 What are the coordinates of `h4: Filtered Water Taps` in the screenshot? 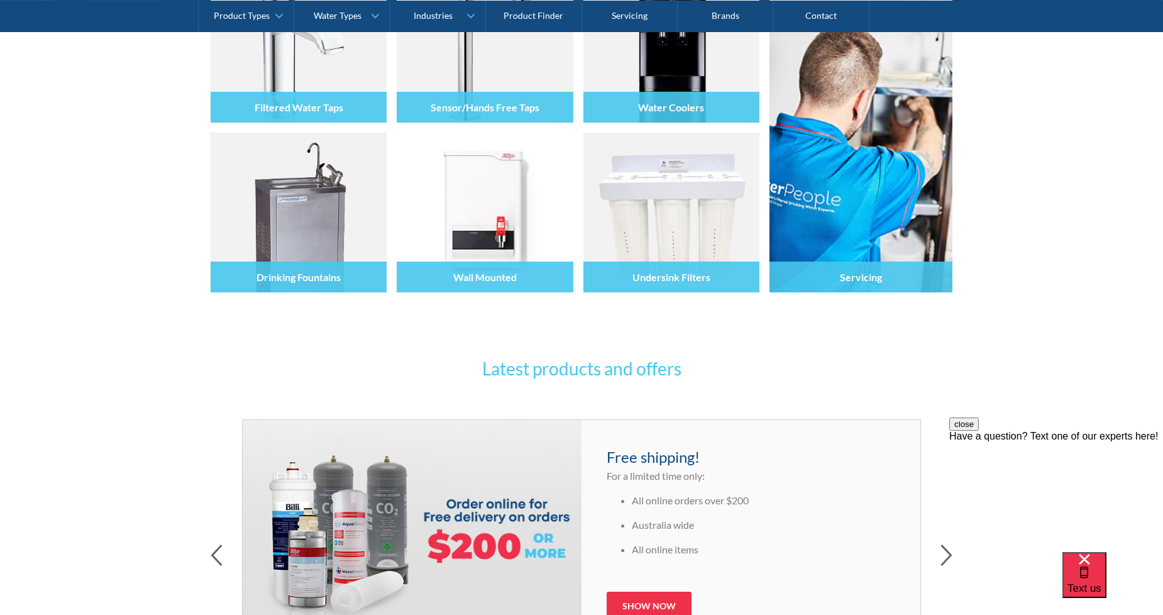 It's located at (299, 107).